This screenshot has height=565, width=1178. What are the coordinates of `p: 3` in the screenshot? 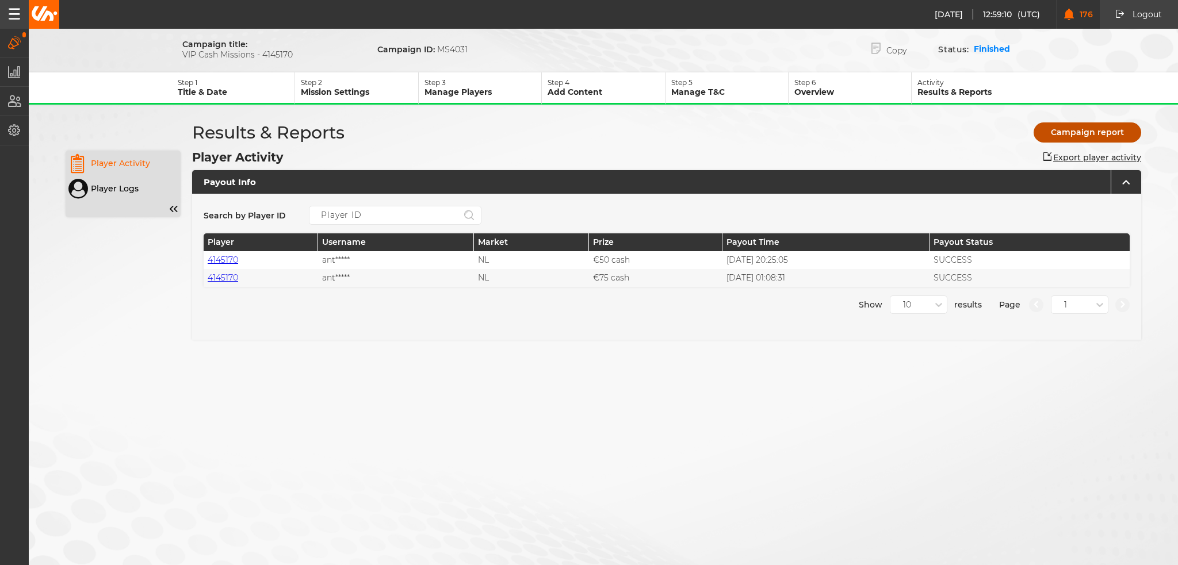 It's located at (483, 82).